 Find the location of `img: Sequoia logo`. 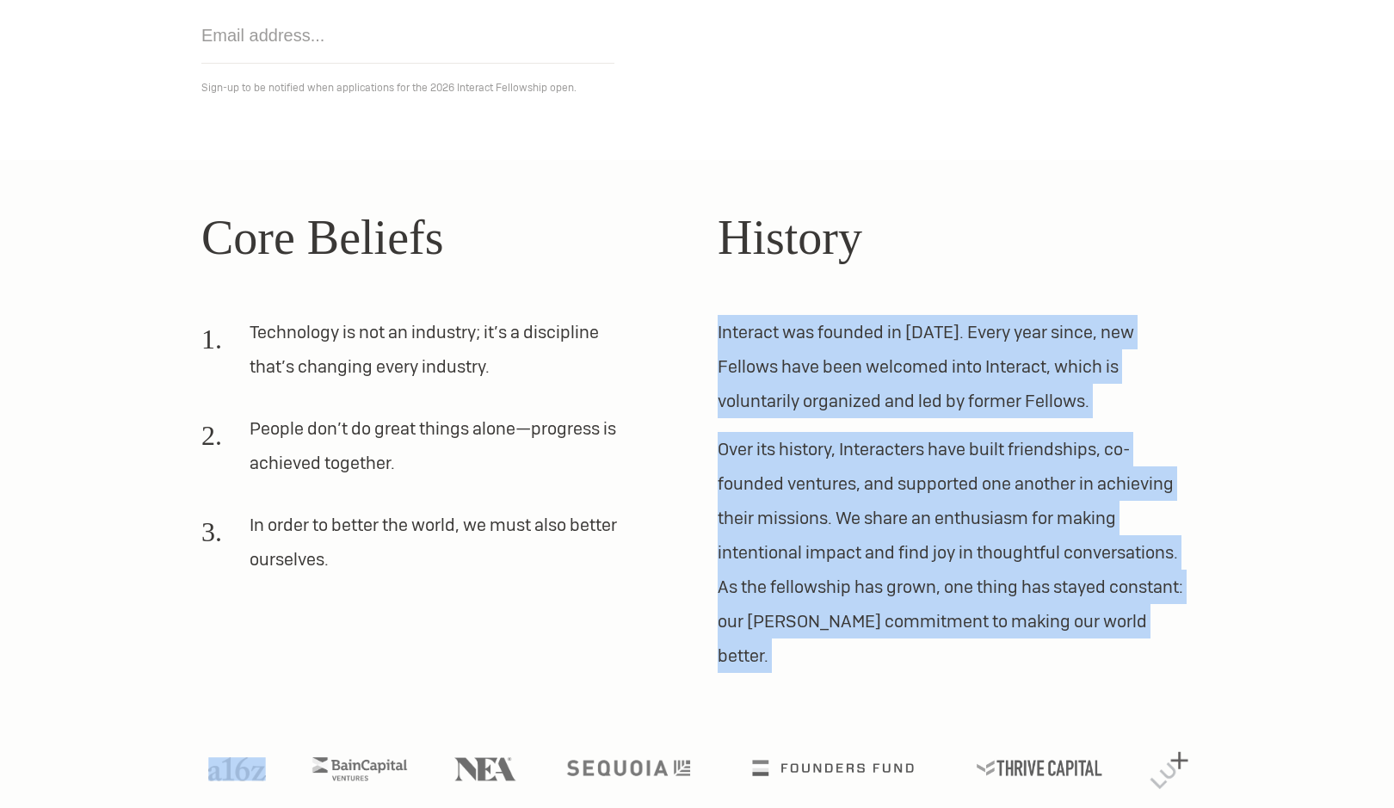

img: Sequoia logo is located at coordinates (627, 767).